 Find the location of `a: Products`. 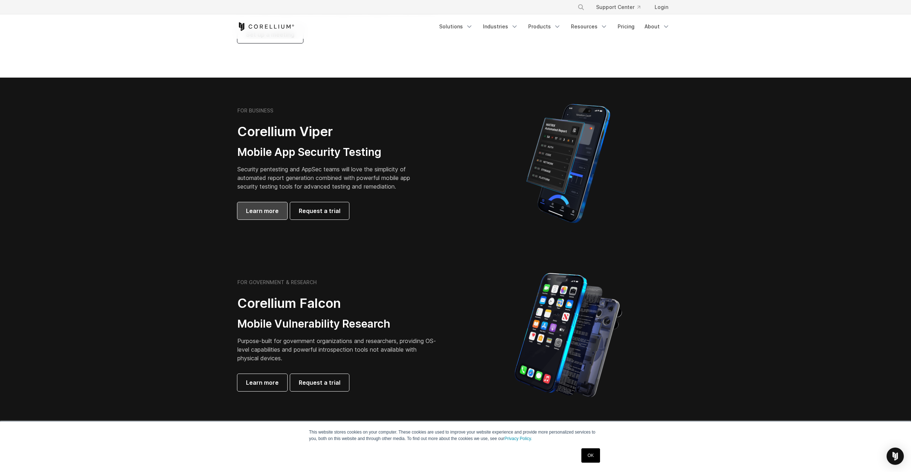

a: Products is located at coordinates (544, 27).